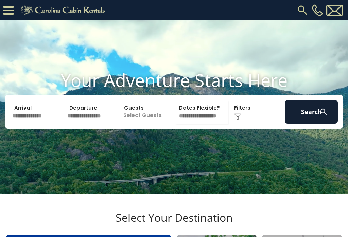 Image resolution: width=348 pixels, height=237 pixels. What do you see at coordinates (238, 117) in the screenshot?
I see `img: filter--v1.png` at bounding box center [238, 117].